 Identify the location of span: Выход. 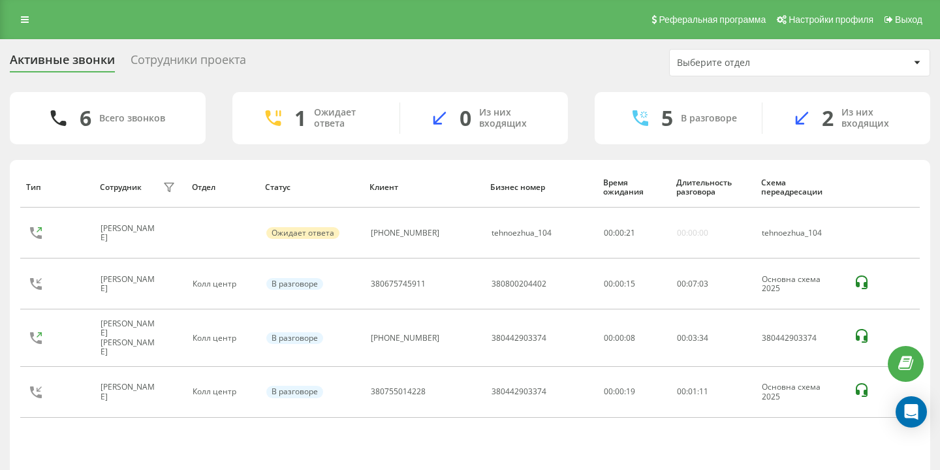
(908, 20).